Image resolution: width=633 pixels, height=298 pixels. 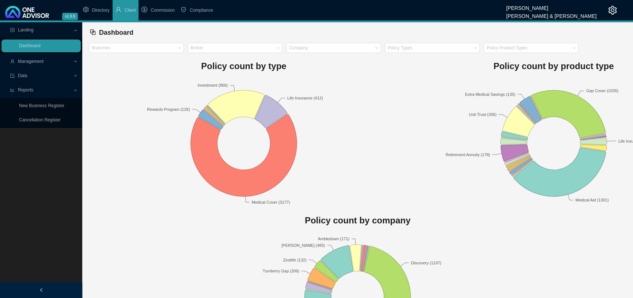 What do you see at coordinates (281, 271) in the screenshot?
I see `text: Turnberry Gap (206)` at bounding box center [281, 271].